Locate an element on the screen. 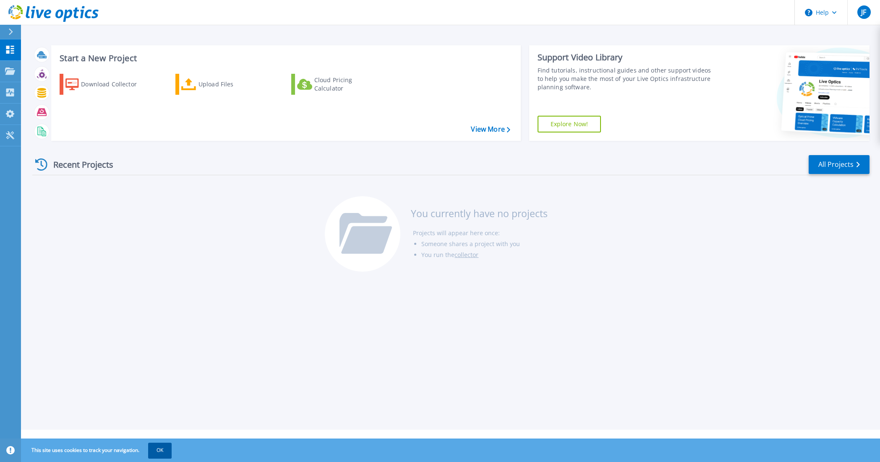 The width and height of the screenshot is (880, 462). h3: Start a New Project is located at coordinates (284, 58).